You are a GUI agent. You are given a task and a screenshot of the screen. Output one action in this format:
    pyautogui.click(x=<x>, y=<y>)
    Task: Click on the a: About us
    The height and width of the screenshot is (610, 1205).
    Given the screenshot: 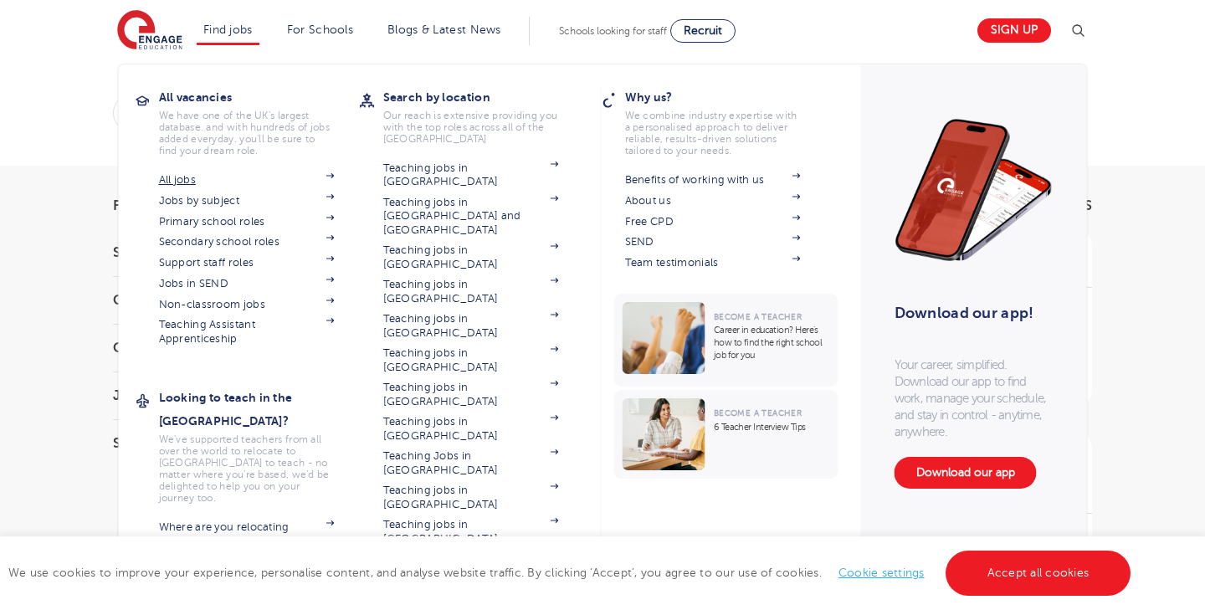 What is the action you would take?
    pyautogui.click(x=713, y=201)
    